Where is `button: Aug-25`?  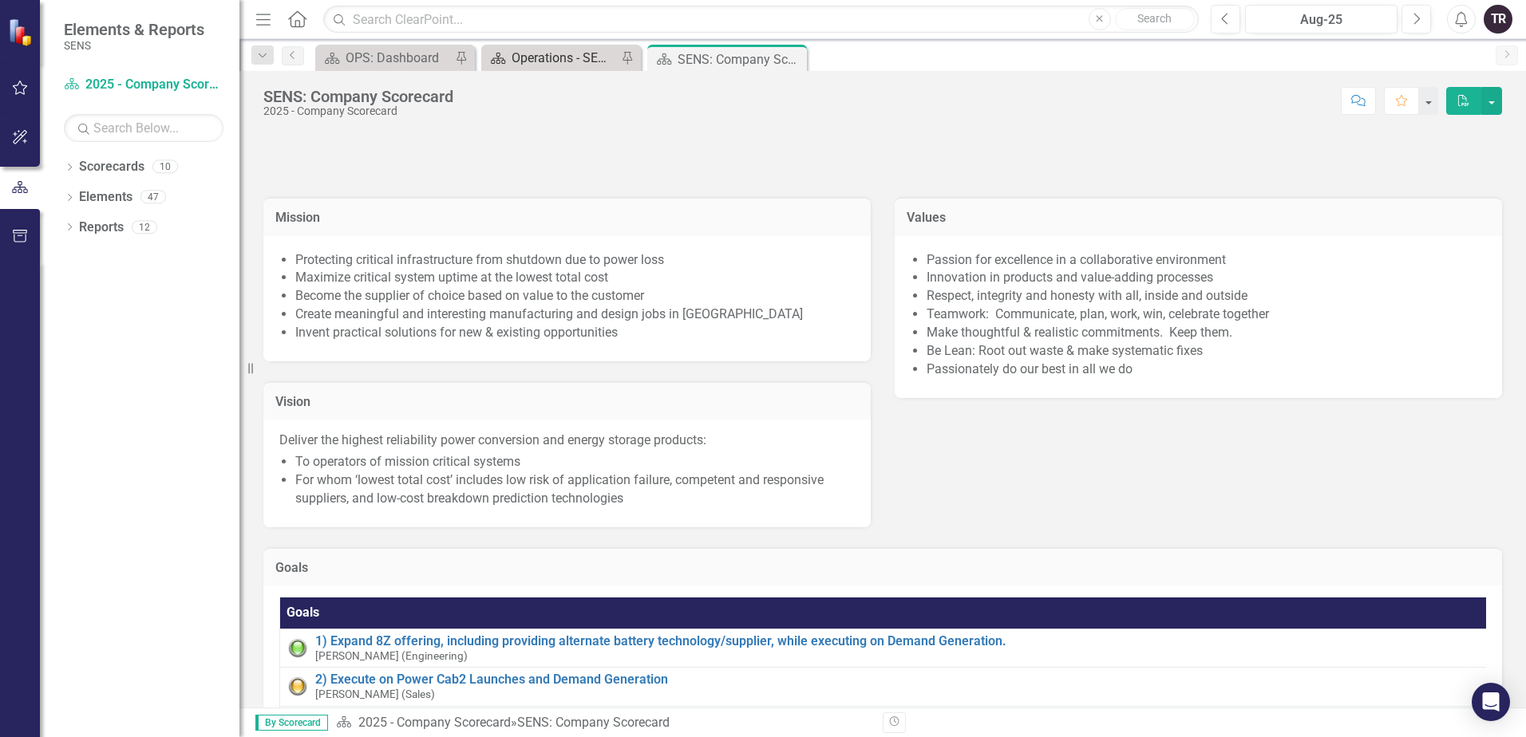
button: Aug-25 is located at coordinates (1321, 19).